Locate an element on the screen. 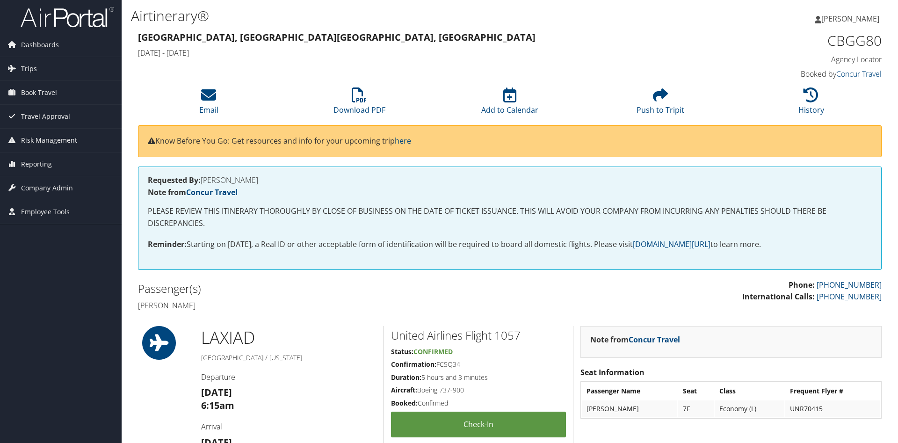  h2: United Airlines Flight 1057 is located at coordinates (478, 335).